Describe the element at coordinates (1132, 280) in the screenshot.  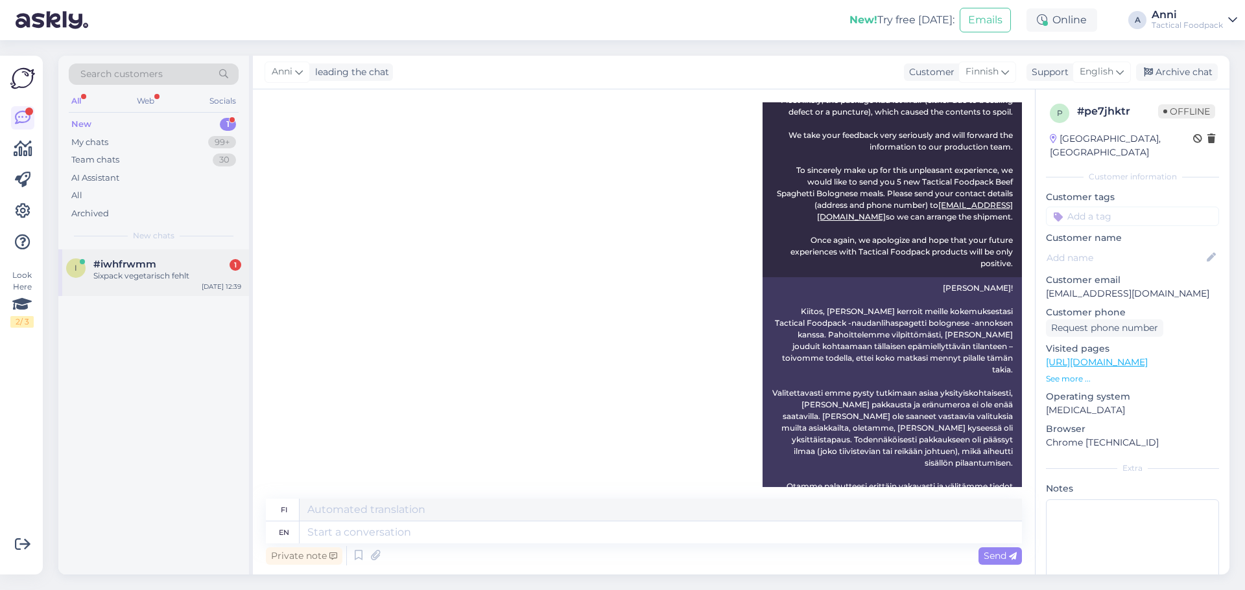
I see `p: Customer email` at that location.